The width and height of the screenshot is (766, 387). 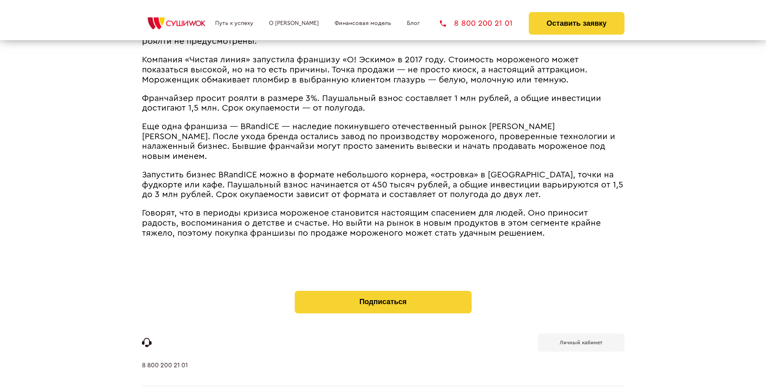 What do you see at coordinates (383, 302) in the screenshot?
I see `button: Подписаться` at bounding box center [383, 302].